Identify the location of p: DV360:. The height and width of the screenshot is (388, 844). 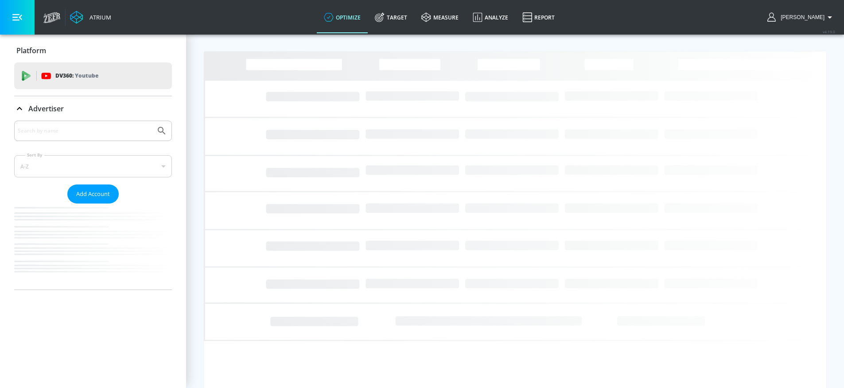
(77, 76).